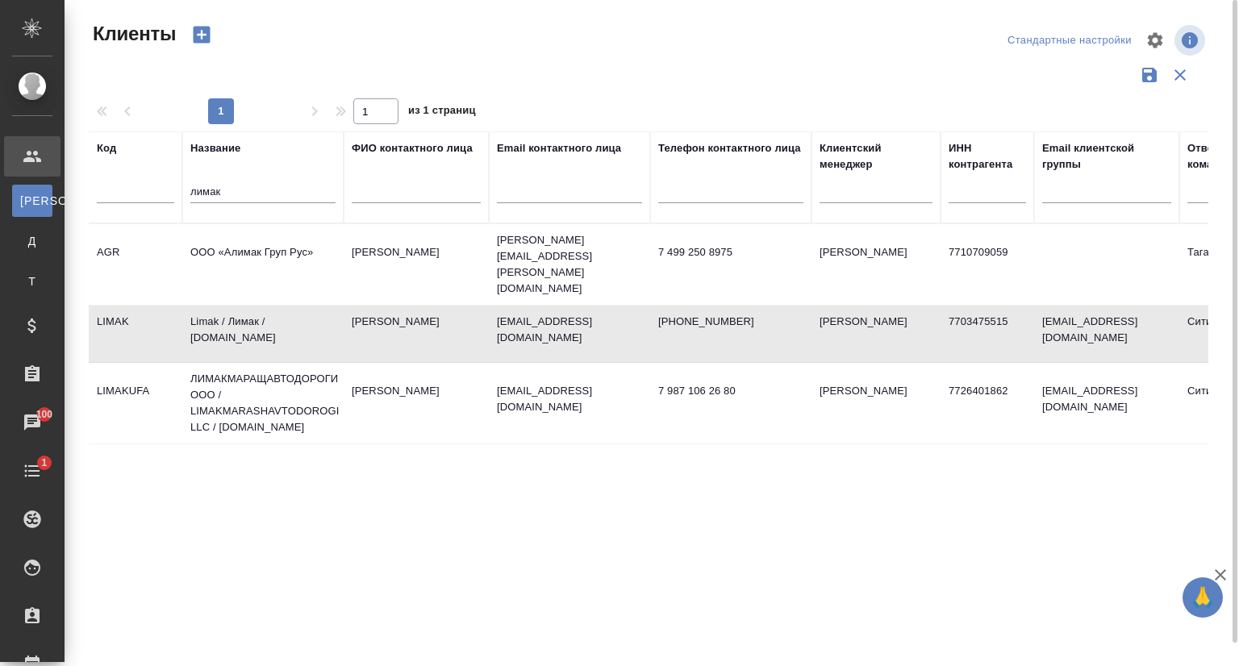 This screenshot has width=1239, height=666. What do you see at coordinates (215, 148) in the screenshot?
I see `div: Название` at bounding box center [215, 148].